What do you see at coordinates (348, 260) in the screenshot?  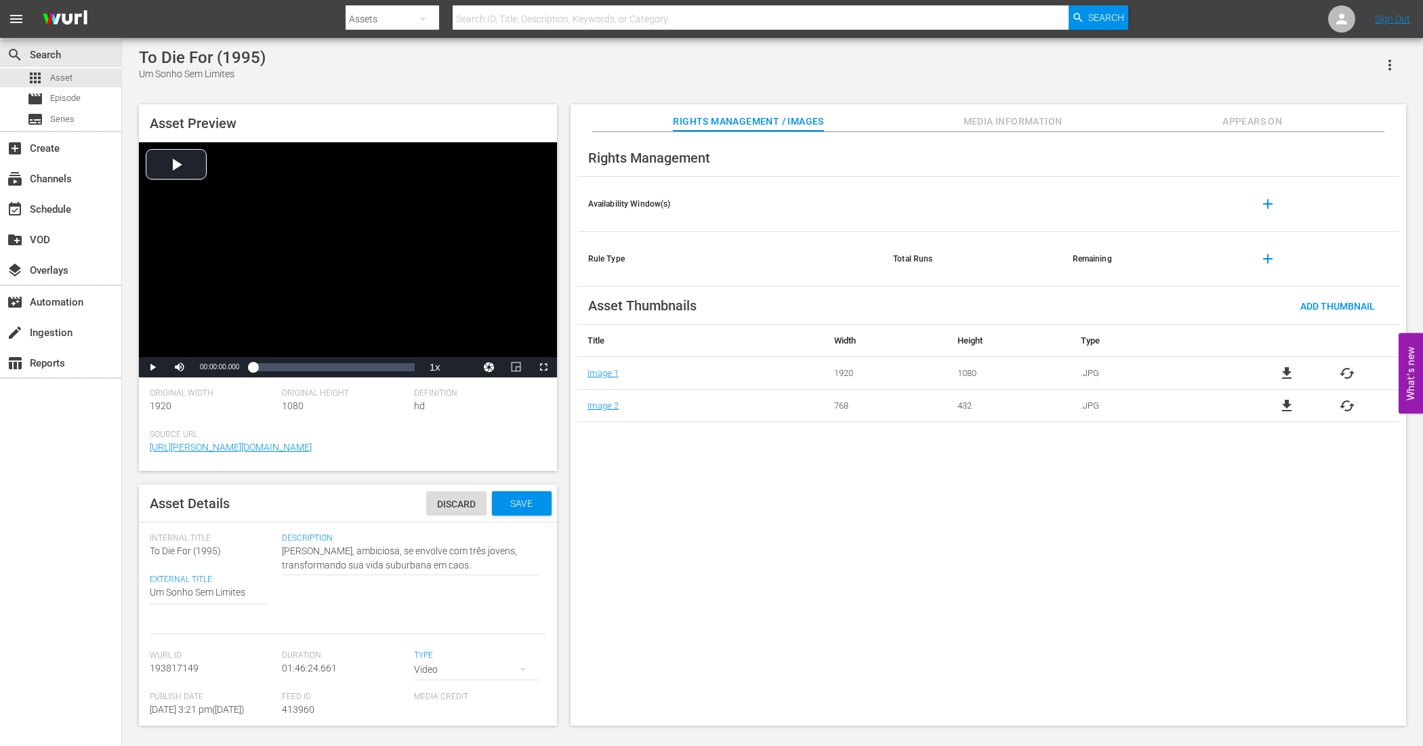 I see `div: Video Player` at bounding box center [348, 260].